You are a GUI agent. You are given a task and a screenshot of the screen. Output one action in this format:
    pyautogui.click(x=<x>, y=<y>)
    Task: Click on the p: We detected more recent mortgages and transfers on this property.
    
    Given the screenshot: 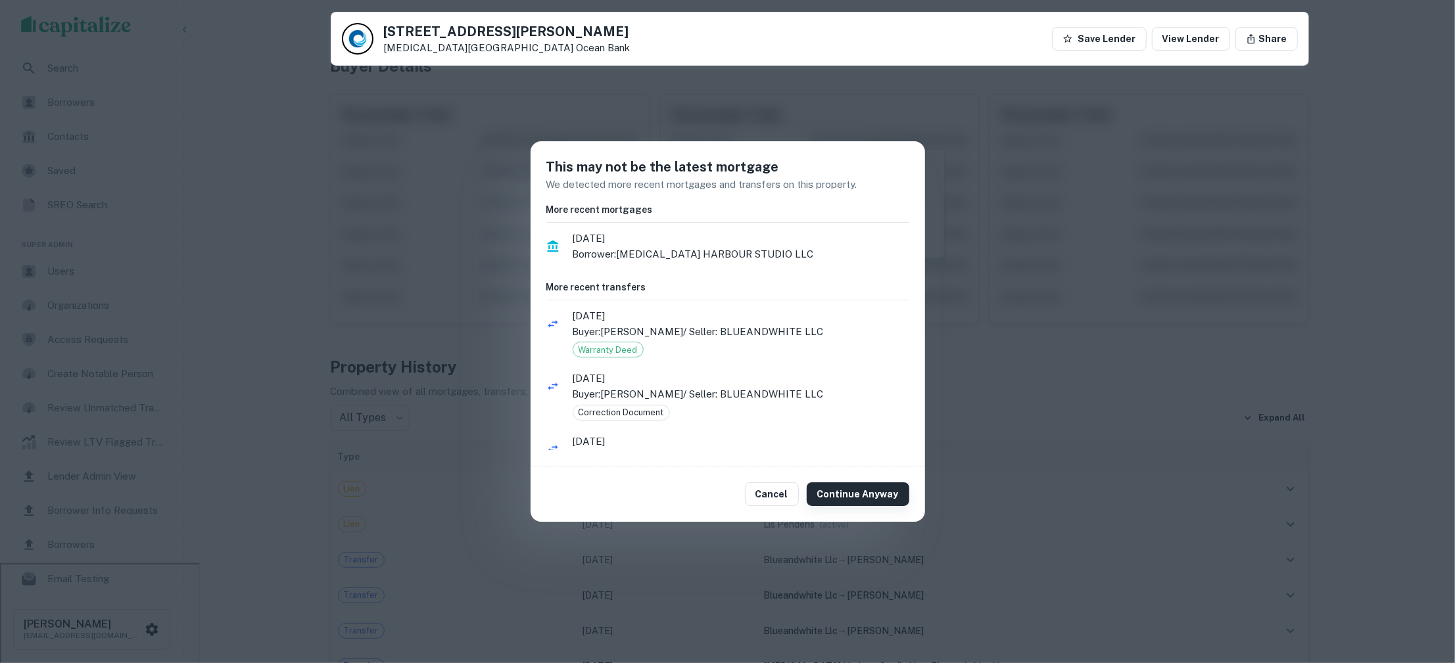 What is the action you would take?
    pyautogui.click(x=728, y=185)
    